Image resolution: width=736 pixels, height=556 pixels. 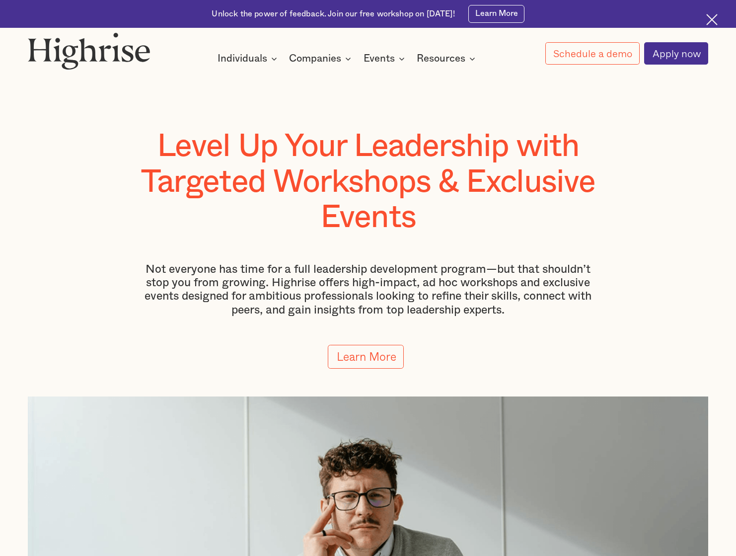 What do you see at coordinates (592, 53) in the screenshot?
I see `a: Schedule a demo` at bounding box center [592, 53].